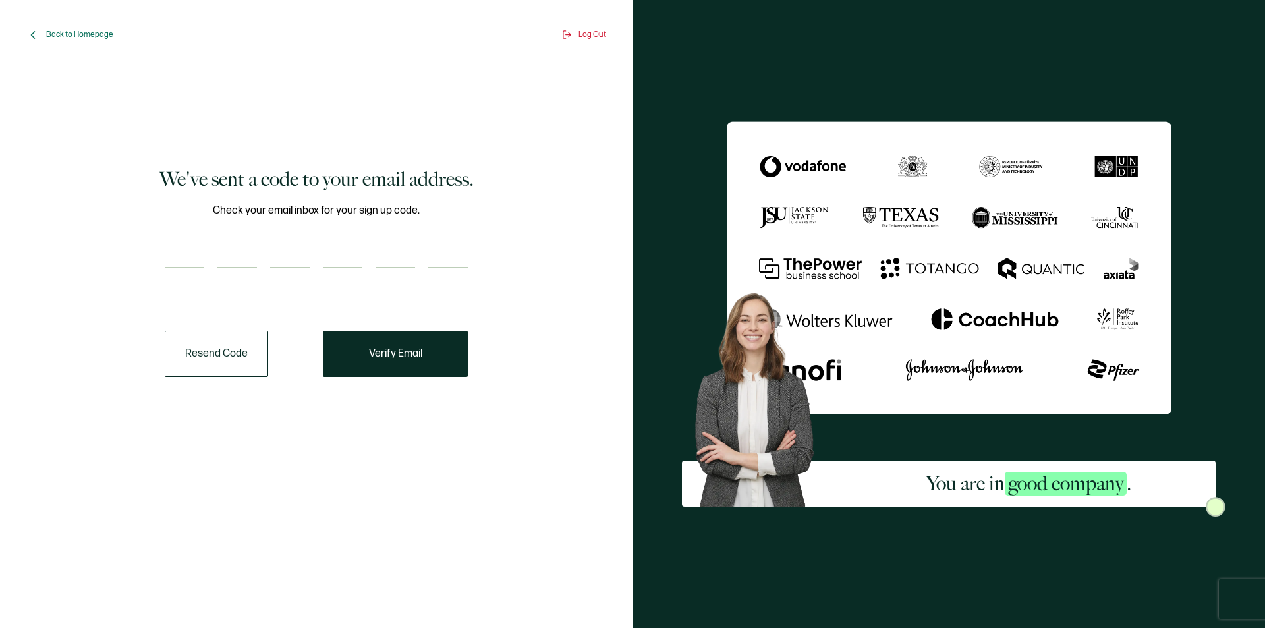  I want to click on button: Verify Email, so click(395, 354).